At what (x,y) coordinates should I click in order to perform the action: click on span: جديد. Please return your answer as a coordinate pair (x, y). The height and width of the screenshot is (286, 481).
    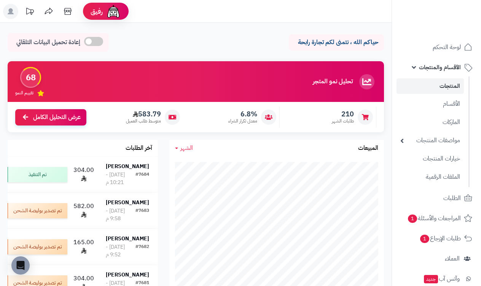
    Looking at the image, I should click on (431, 279).